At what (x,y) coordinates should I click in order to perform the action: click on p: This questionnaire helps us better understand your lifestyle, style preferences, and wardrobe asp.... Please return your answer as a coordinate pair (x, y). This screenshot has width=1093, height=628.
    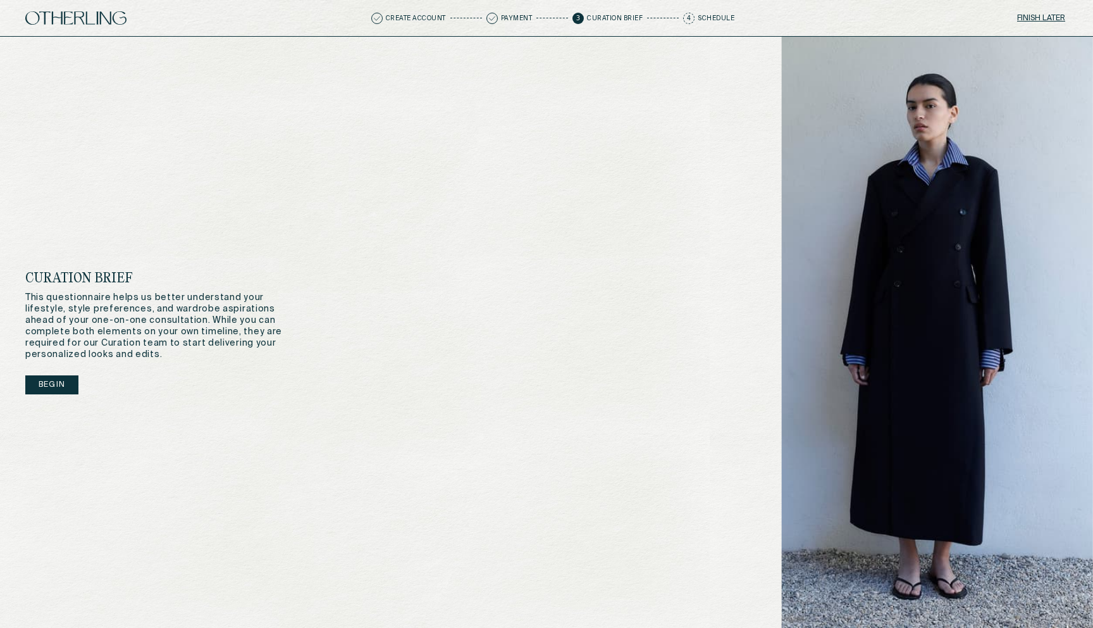
    Looking at the image, I should click on (164, 326).